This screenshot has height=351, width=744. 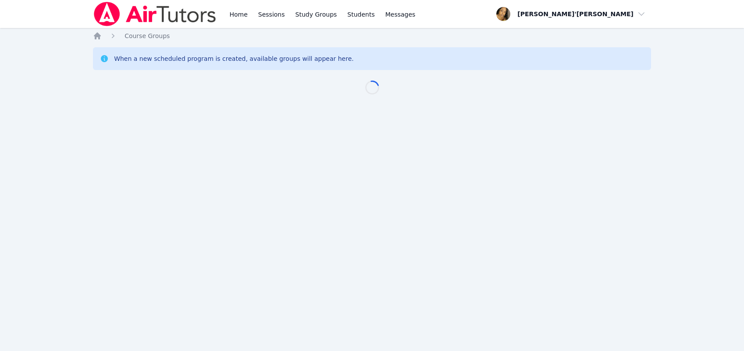 I want to click on a: Course Groups, so click(x=147, y=36).